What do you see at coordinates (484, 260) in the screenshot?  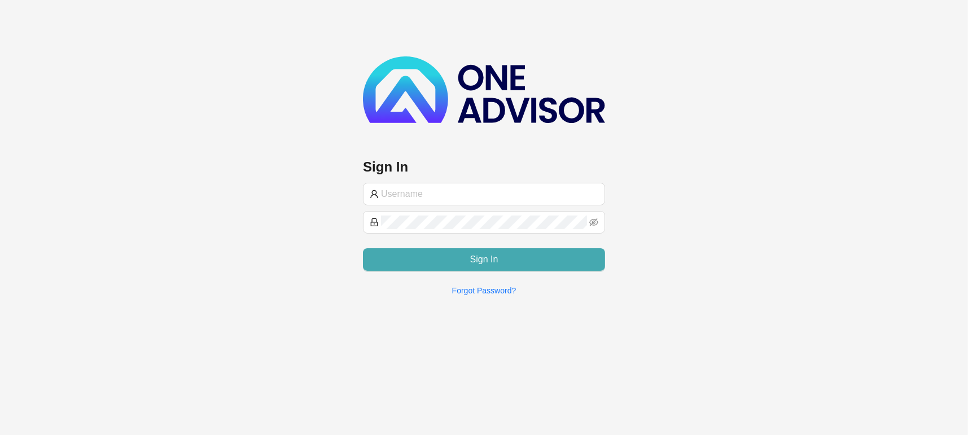 I see `button: Sign In` at bounding box center [484, 260].